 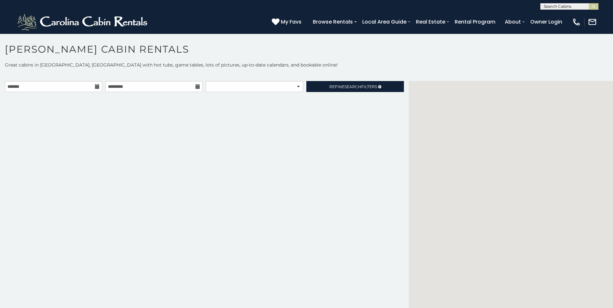 What do you see at coordinates (287, 22) in the screenshot?
I see `a: My Favs` at bounding box center [287, 22].